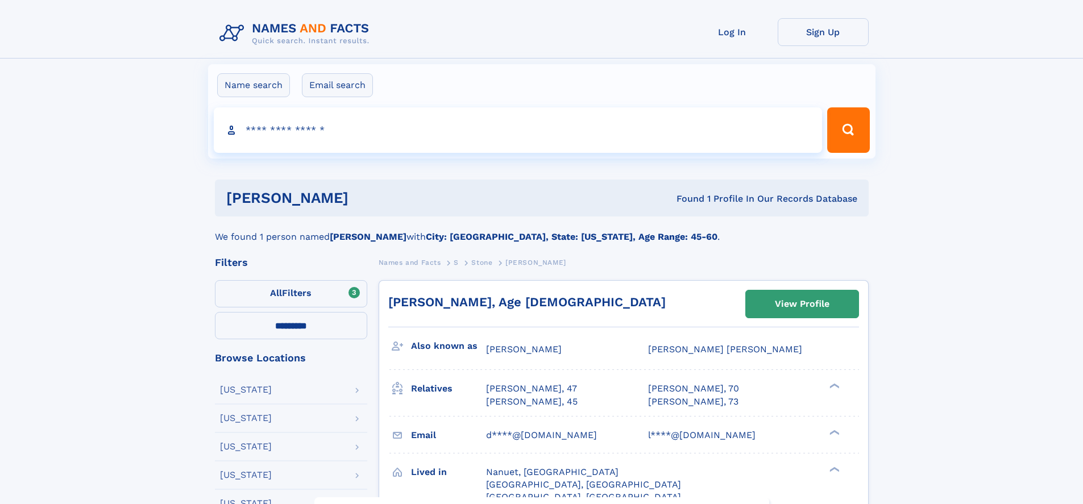 This screenshot has width=1083, height=504. What do you see at coordinates (802, 304) in the screenshot?
I see `a: View Profile` at bounding box center [802, 304].